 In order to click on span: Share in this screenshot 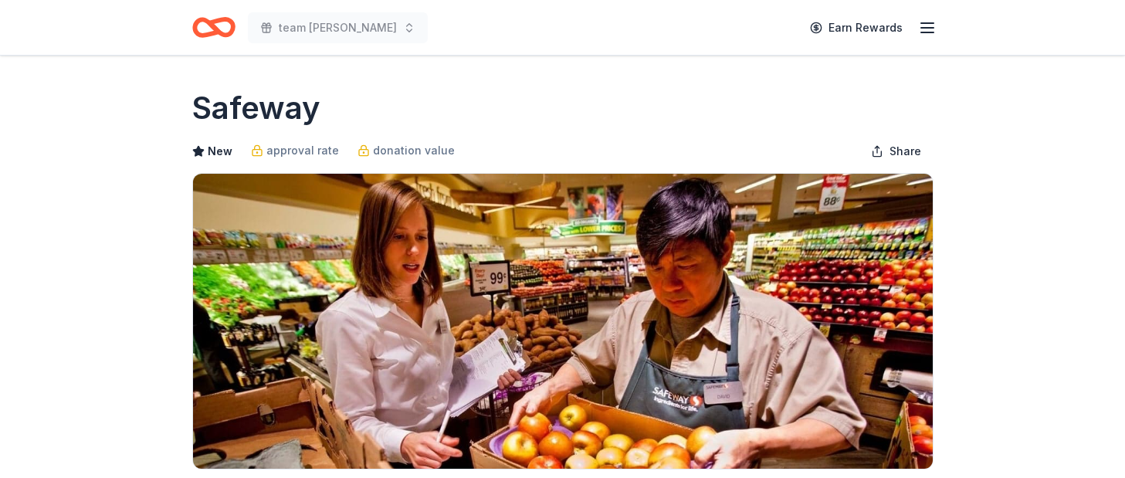, I will do `click(905, 151)`.